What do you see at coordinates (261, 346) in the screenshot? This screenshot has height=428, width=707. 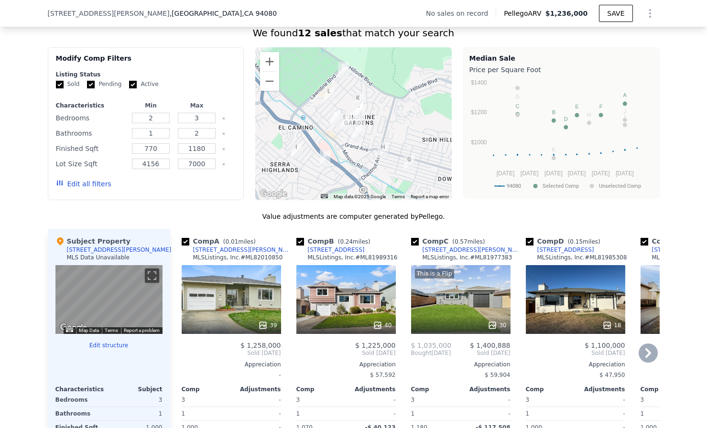 I see `span: $ 1,258,000` at bounding box center [261, 346].